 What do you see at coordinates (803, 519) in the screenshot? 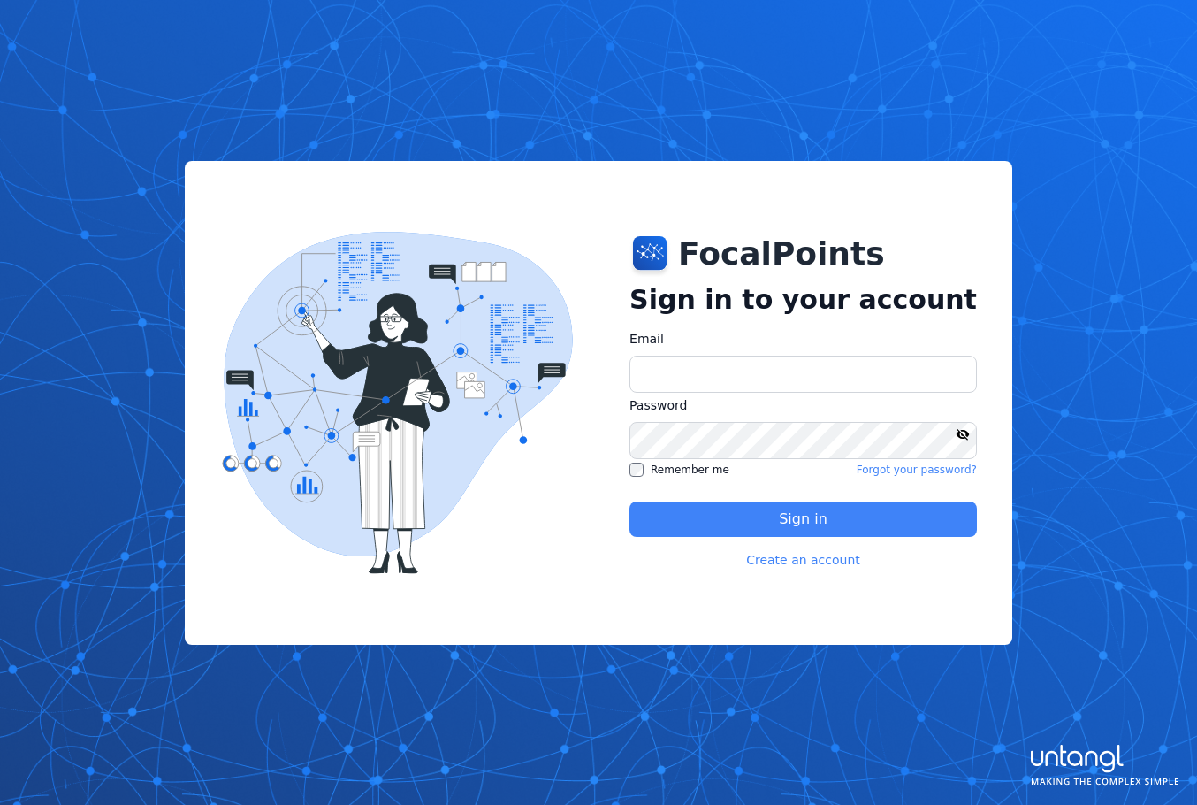
I see `button: Sign in` at bounding box center [803, 519].